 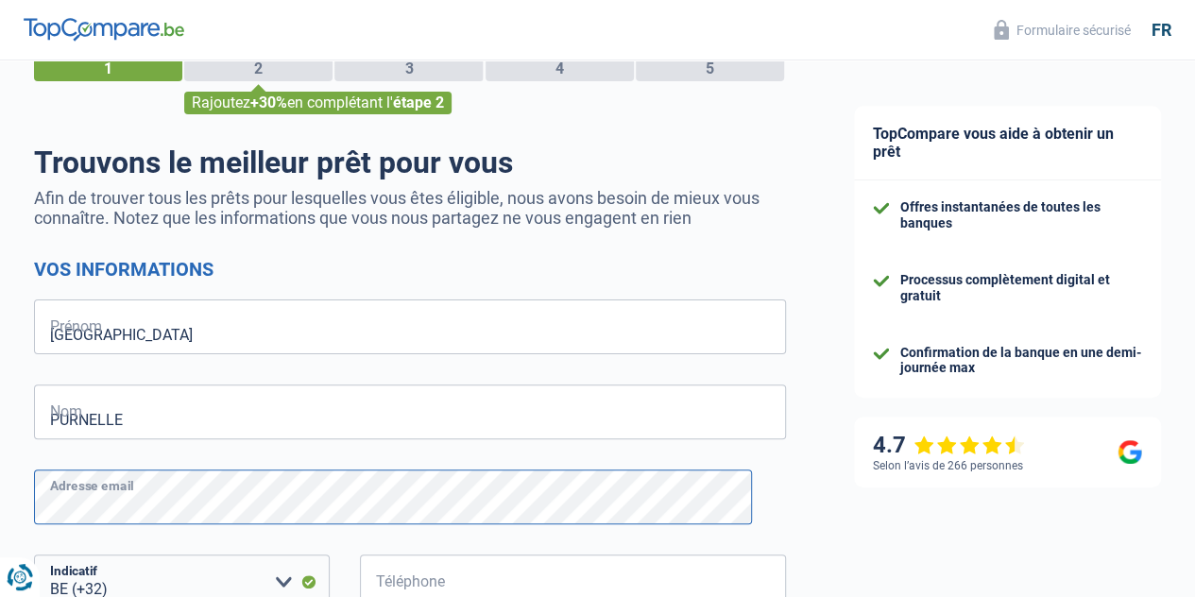 I want to click on div: 2, so click(x=258, y=69).